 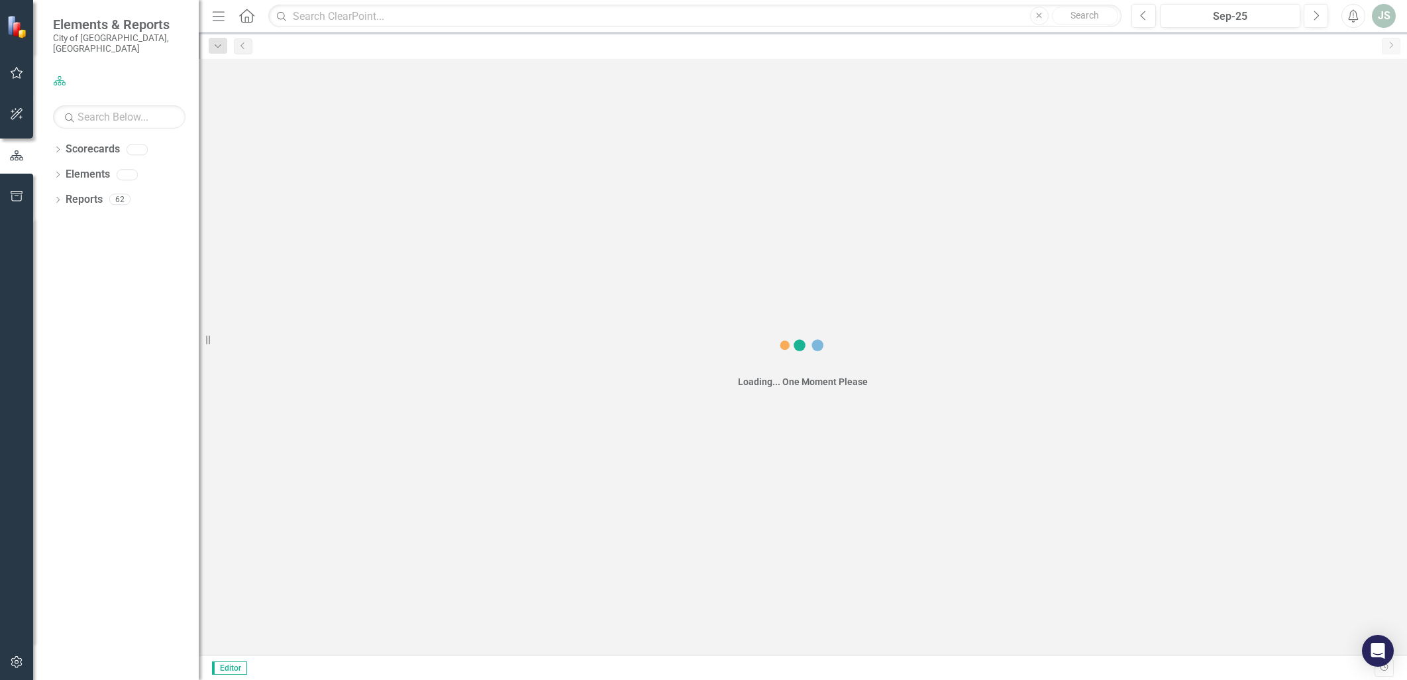 What do you see at coordinates (1230, 16) in the screenshot?
I see `button: Sep-25` at bounding box center [1230, 16].